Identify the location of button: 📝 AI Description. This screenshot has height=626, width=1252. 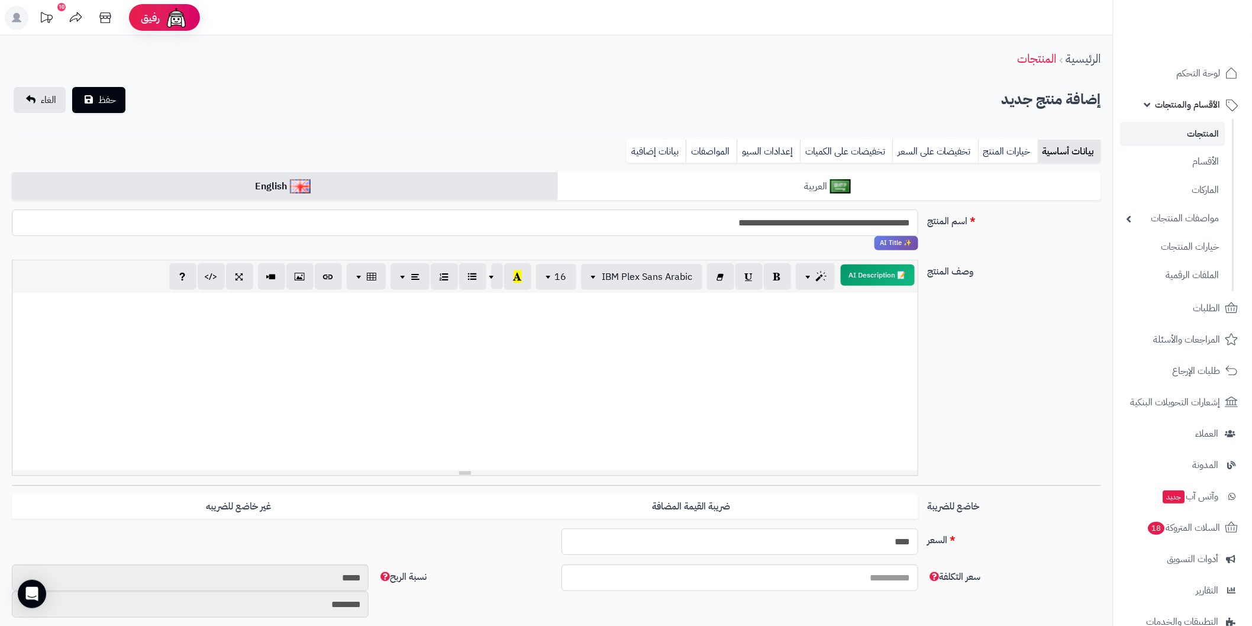
(878, 275).